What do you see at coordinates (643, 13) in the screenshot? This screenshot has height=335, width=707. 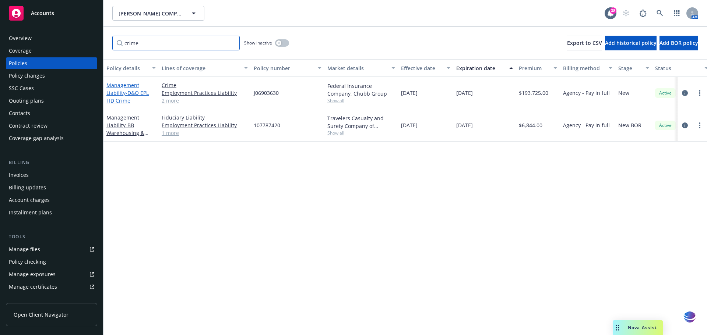 I see `a: Report a Bug` at bounding box center [643, 13].